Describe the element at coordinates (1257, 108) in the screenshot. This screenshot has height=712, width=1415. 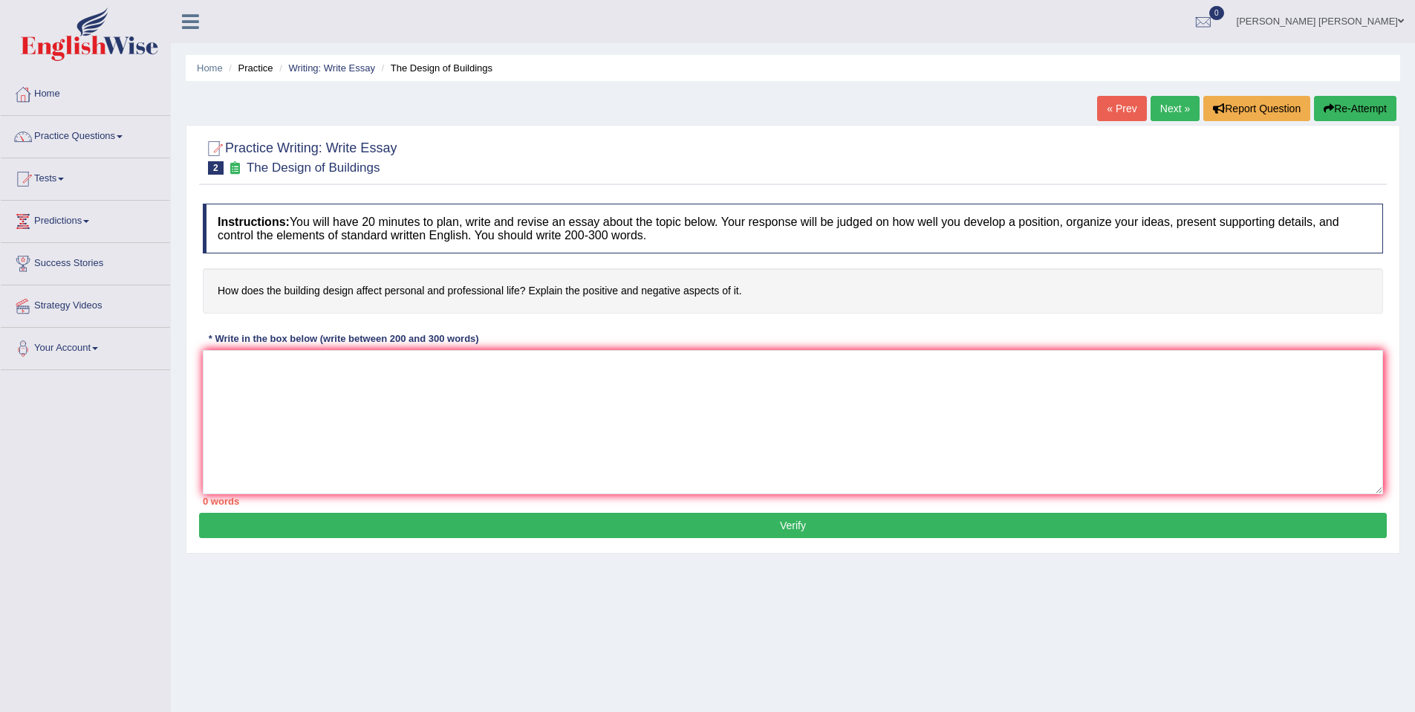
I see `button: Report Question` at that location.